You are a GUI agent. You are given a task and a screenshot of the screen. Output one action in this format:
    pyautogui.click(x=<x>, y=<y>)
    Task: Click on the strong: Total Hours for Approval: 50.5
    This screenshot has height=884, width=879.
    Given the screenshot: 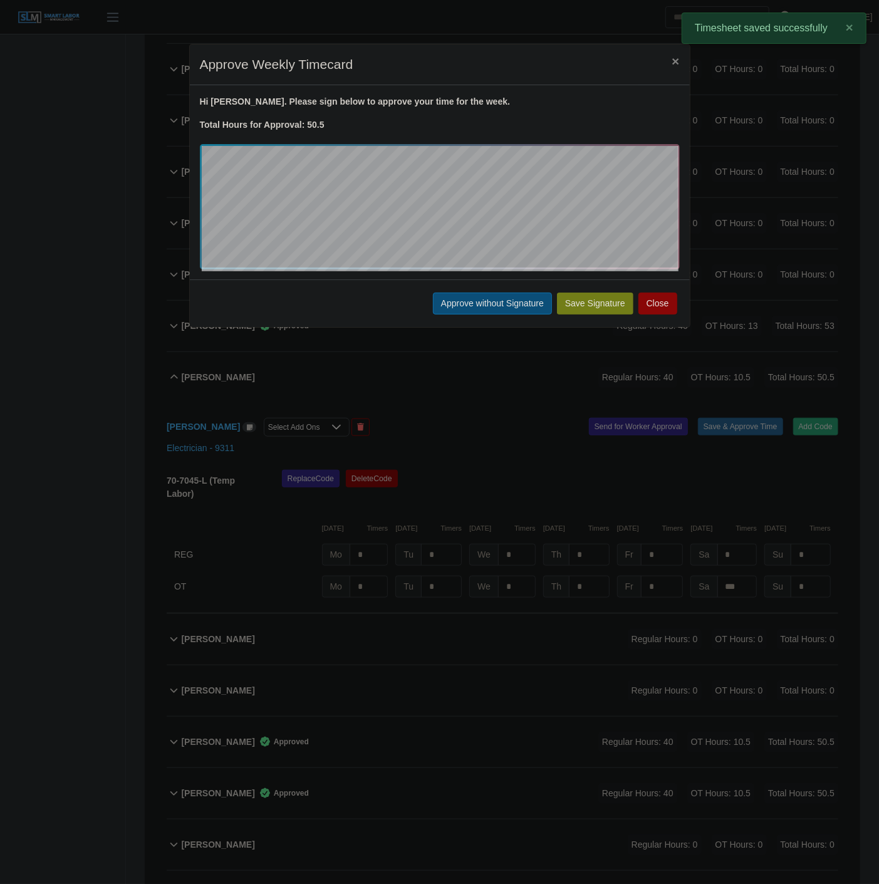 What is the action you would take?
    pyautogui.click(x=262, y=125)
    